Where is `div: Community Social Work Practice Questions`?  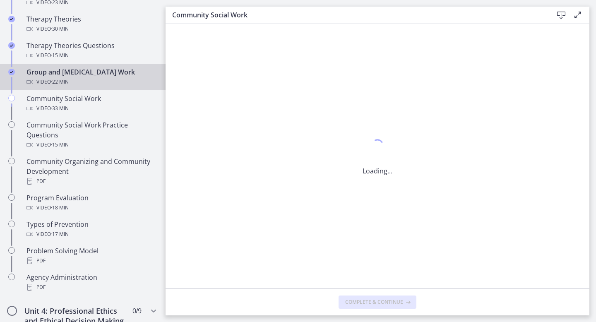 div: Community Social Work Practice Questions is located at coordinates (91, 135).